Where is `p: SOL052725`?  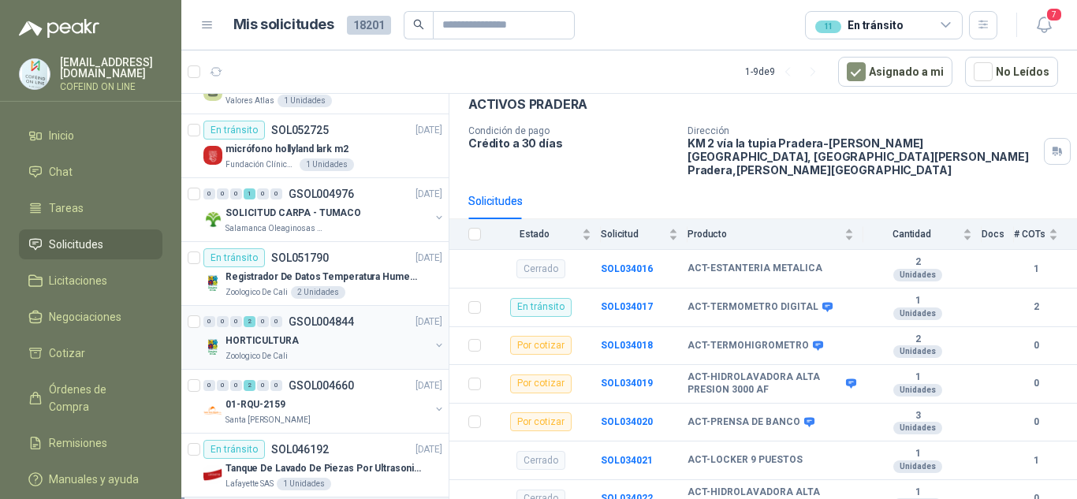
p: SOL052725 is located at coordinates (300, 130).